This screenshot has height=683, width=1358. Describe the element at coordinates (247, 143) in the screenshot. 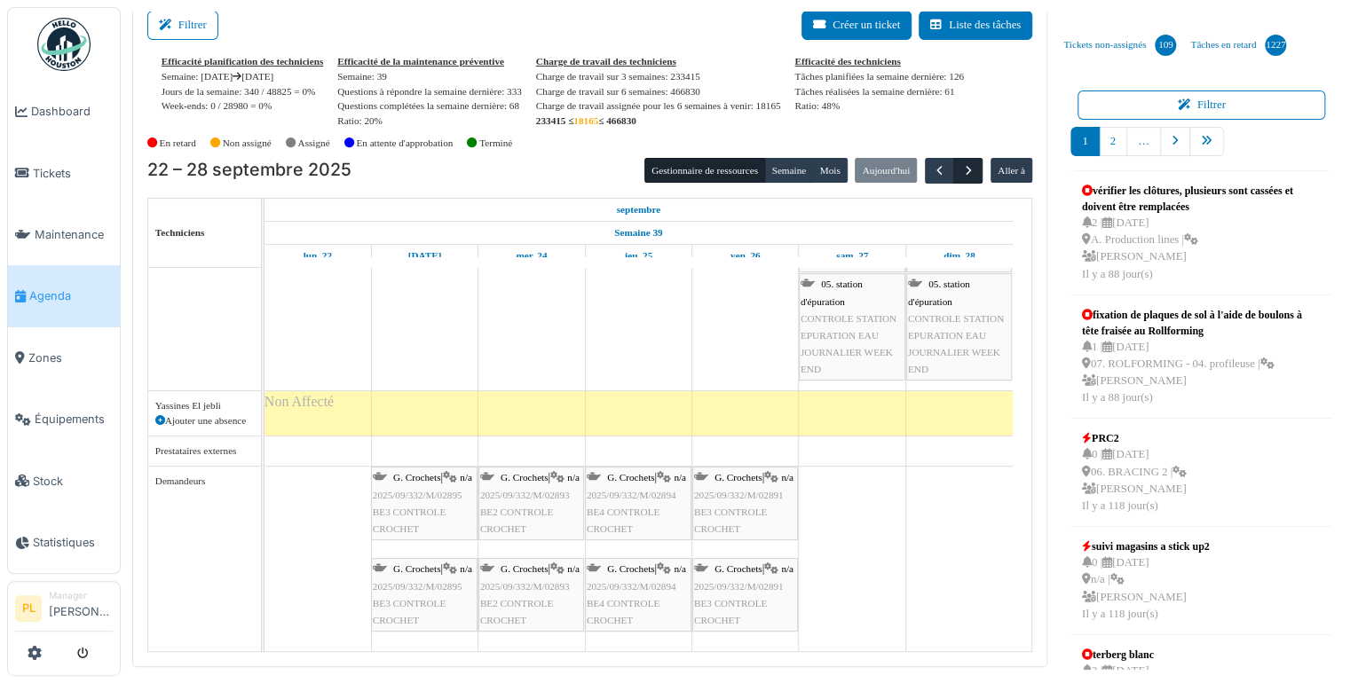

I see `label: Non assigné` at that location.